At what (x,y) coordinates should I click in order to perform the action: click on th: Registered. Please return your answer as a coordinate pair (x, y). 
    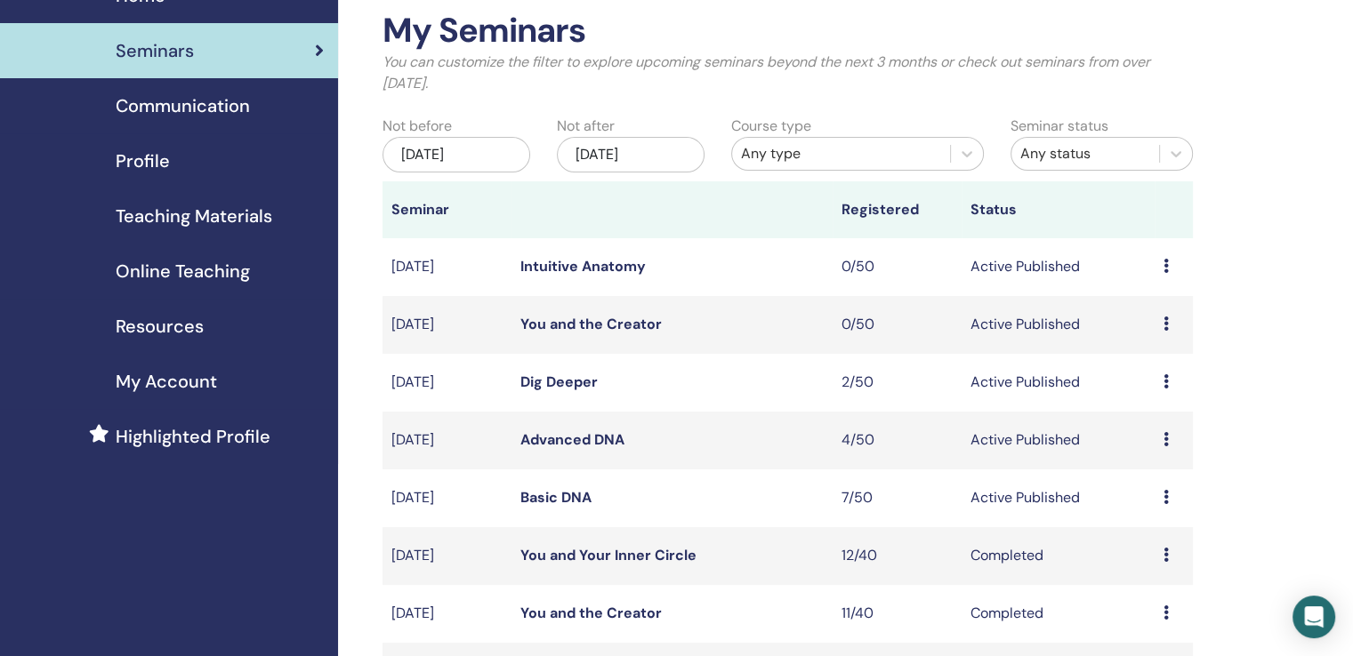
    Looking at the image, I should click on (896, 210).